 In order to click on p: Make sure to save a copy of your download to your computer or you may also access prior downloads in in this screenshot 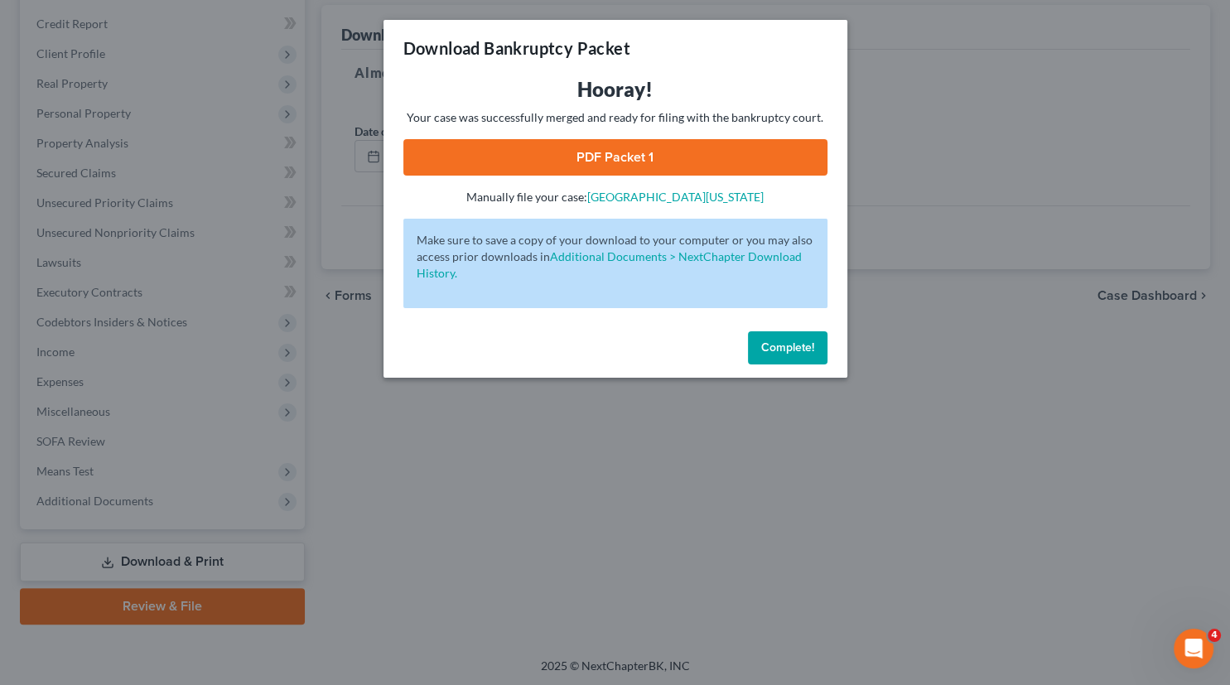, I will do `click(615, 257)`.